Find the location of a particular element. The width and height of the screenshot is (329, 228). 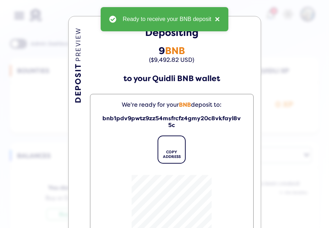

div: ($9,492.82 USD) is located at coordinates (172, 60).